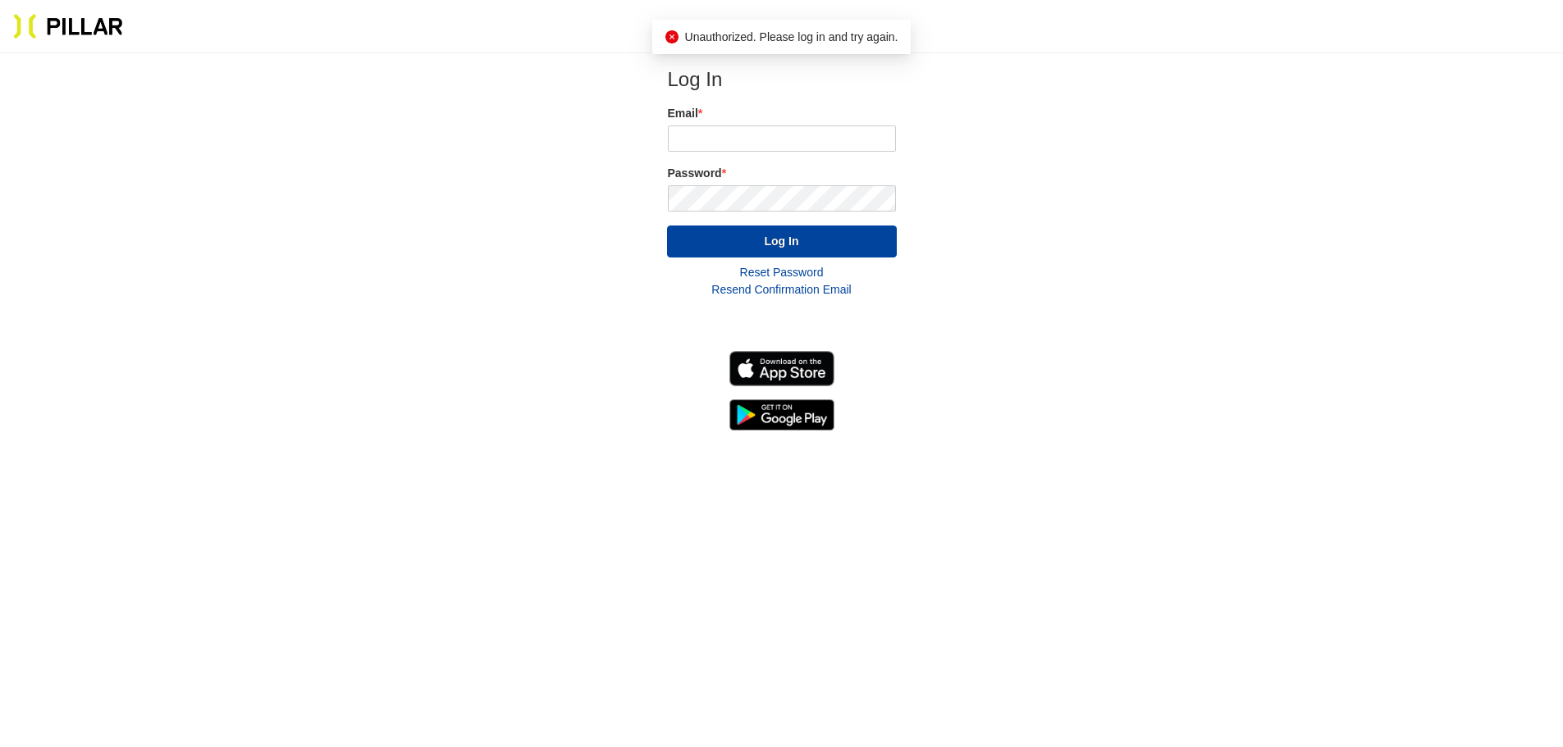 Image resolution: width=1563 pixels, height=747 pixels. I want to click on img: Get it on Google Play, so click(782, 415).